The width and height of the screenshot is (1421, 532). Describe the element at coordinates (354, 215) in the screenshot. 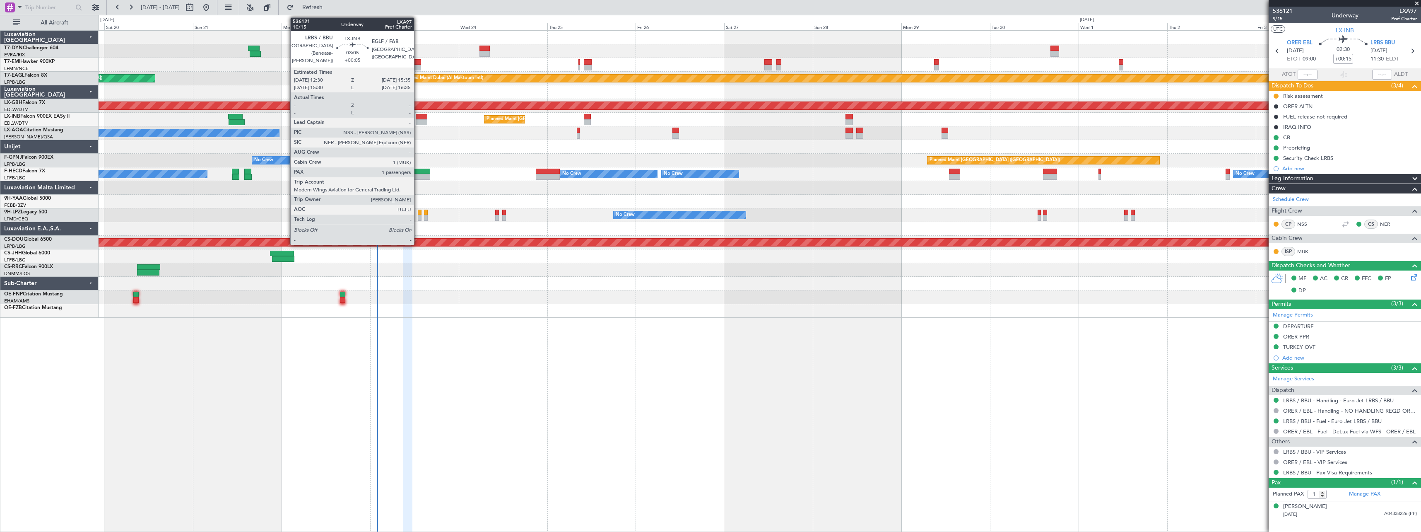

I see `div: AOG Maint Cannes (Mandelieu)` at that location.